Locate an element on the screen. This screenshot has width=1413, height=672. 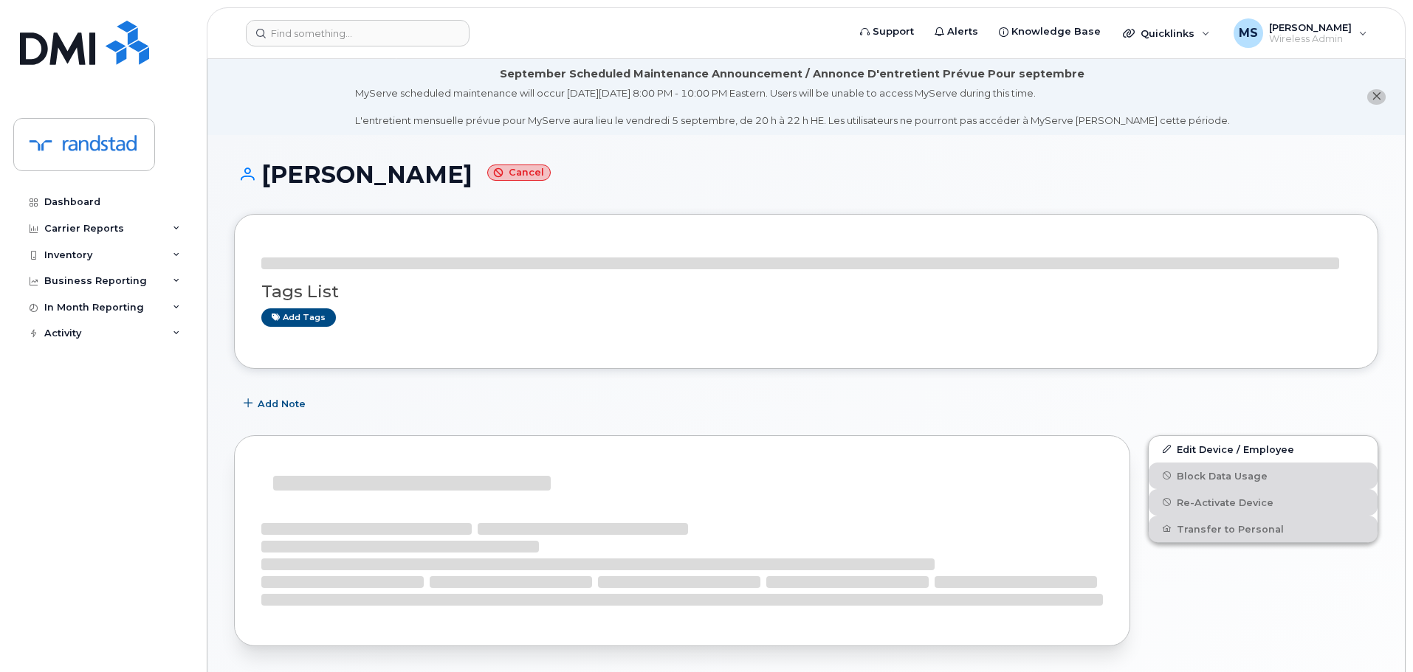
small: Cancel is located at coordinates (519, 173).